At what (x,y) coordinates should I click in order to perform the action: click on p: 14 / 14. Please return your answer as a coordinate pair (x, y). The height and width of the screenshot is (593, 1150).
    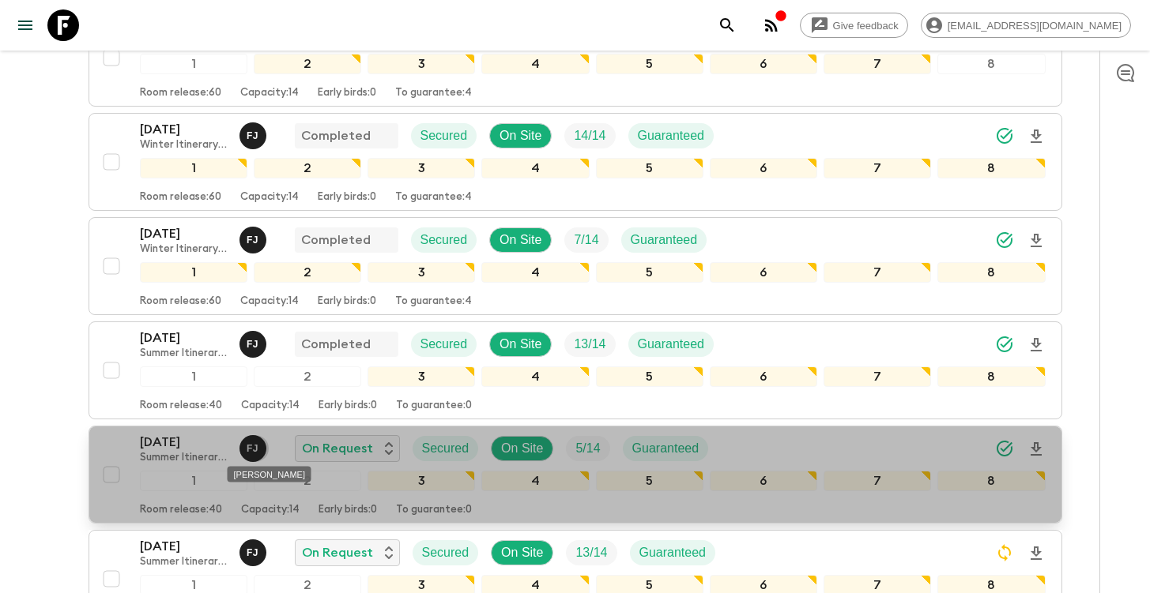
    Looking at the image, I should click on (589, 136).